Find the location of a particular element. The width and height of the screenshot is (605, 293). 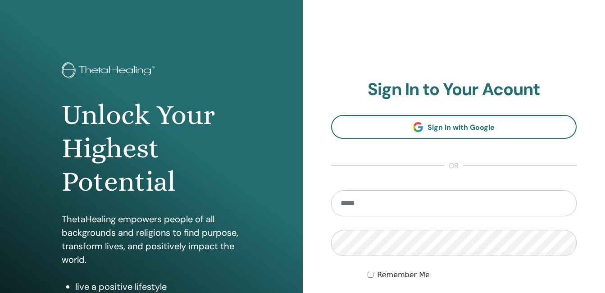

h2: Sign In to Your Acount is located at coordinates (454, 90).